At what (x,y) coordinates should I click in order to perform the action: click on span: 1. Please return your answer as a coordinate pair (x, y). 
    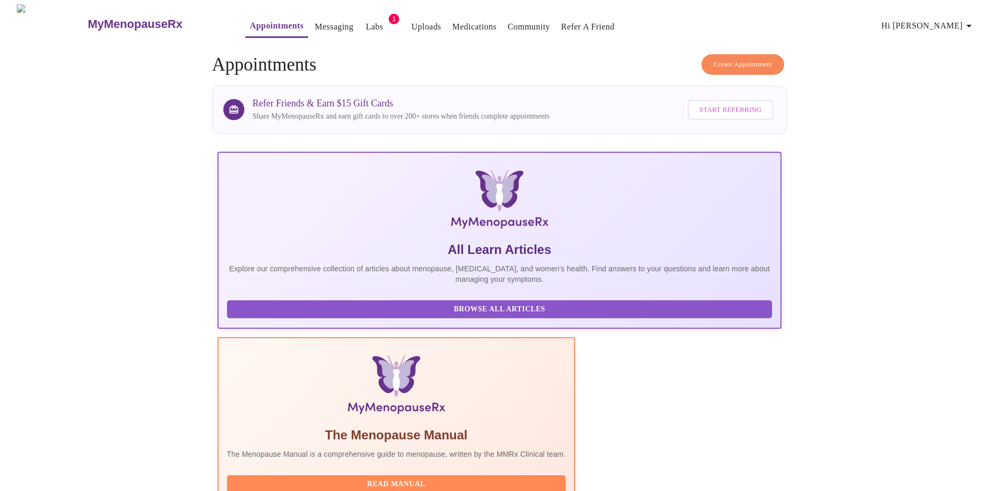
    Looking at the image, I should click on (394, 19).